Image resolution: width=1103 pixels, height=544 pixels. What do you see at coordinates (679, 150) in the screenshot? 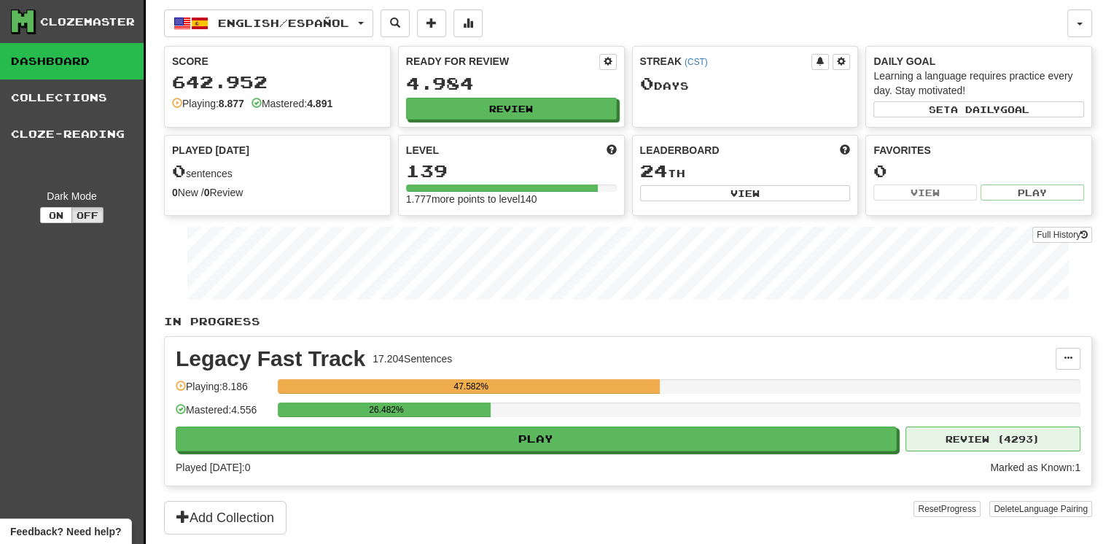
I see `span: Leaderboard` at bounding box center [679, 150].